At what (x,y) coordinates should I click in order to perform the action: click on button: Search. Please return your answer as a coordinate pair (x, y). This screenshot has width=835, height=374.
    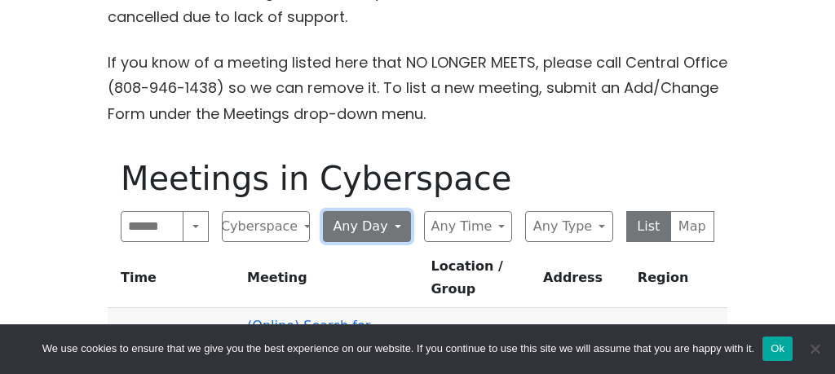
    Looking at the image, I should click on (196, 227).